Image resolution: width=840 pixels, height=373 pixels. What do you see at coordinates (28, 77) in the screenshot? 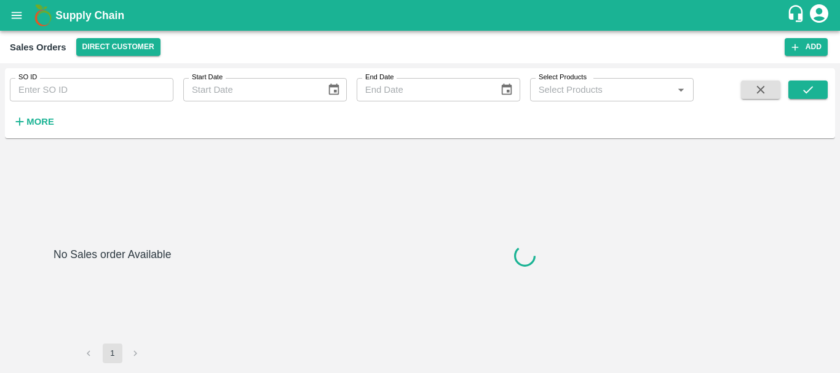
I see `label: SO ID` at bounding box center [28, 77].